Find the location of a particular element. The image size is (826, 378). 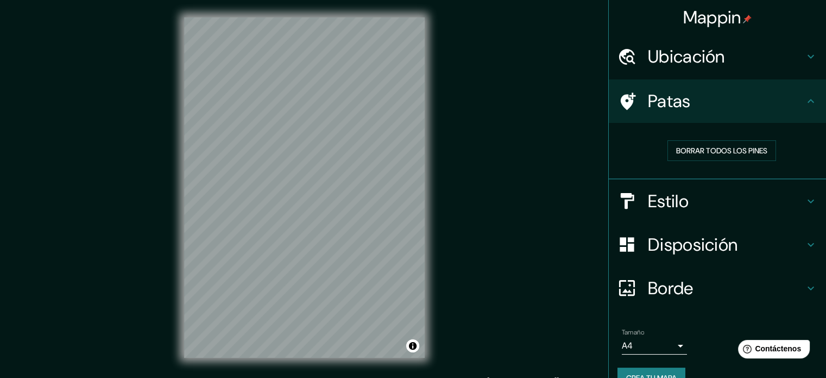

font: Patas is located at coordinates (669, 101).